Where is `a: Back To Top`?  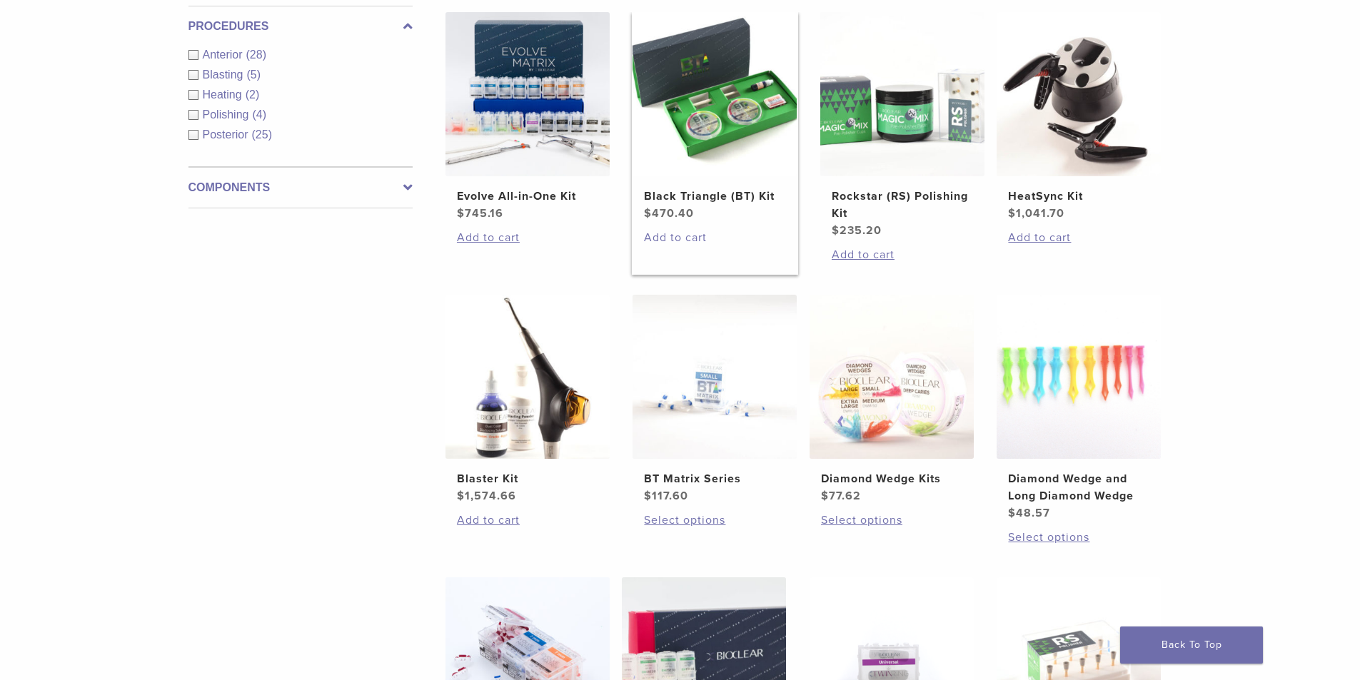
a: Back To Top is located at coordinates (1192, 645).